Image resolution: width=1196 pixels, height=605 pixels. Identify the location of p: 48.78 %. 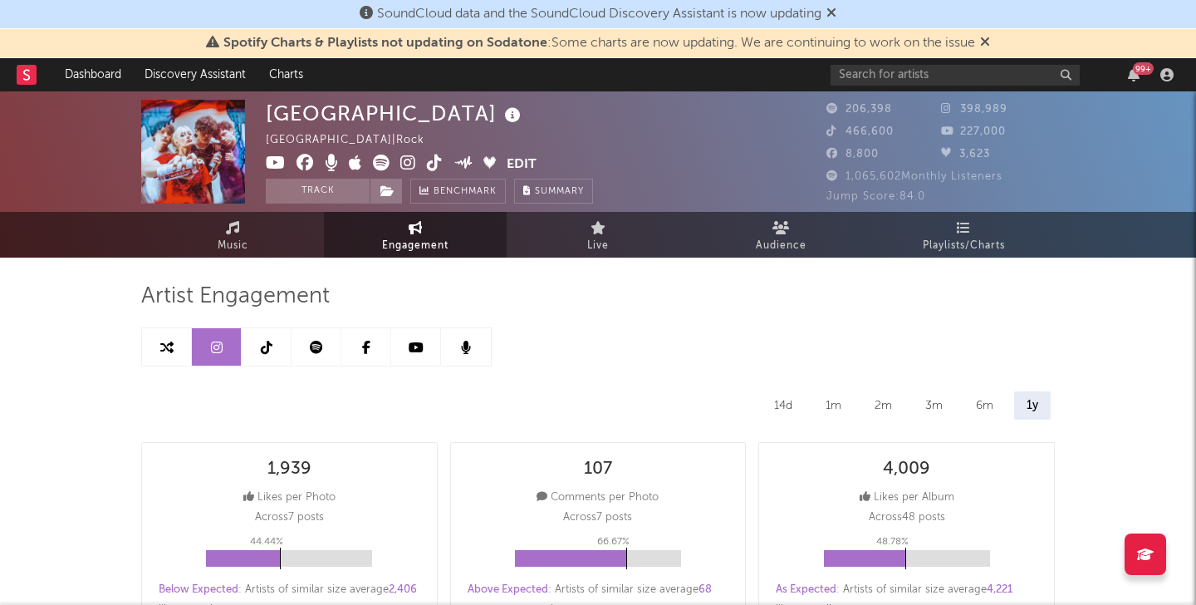
(892, 542).